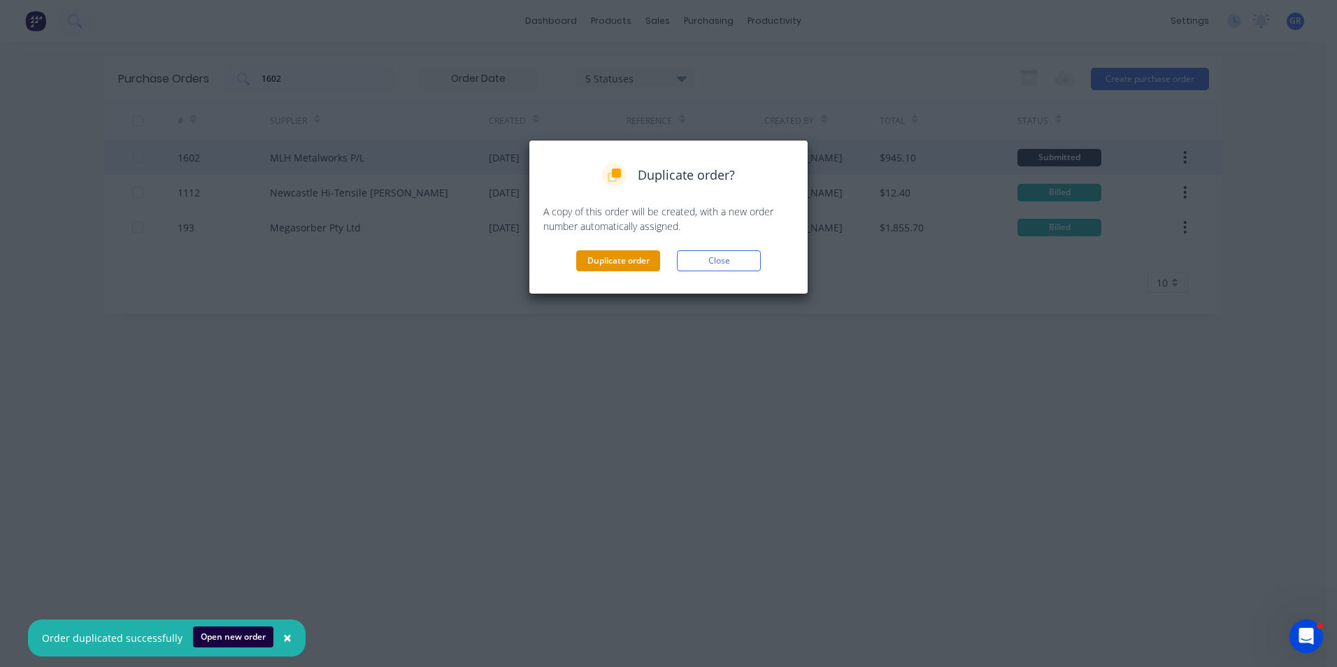 This screenshot has width=1337, height=667. Describe the element at coordinates (618, 261) in the screenshot. I see `button: Duplicate order` at that location.